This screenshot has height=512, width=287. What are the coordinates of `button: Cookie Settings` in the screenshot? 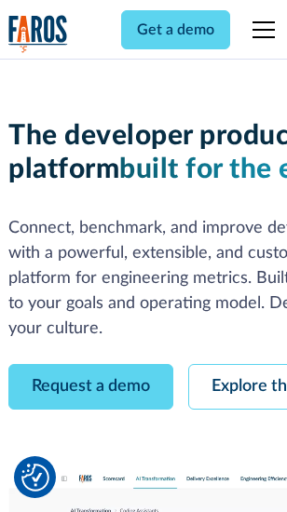 It's located at (35, 478).